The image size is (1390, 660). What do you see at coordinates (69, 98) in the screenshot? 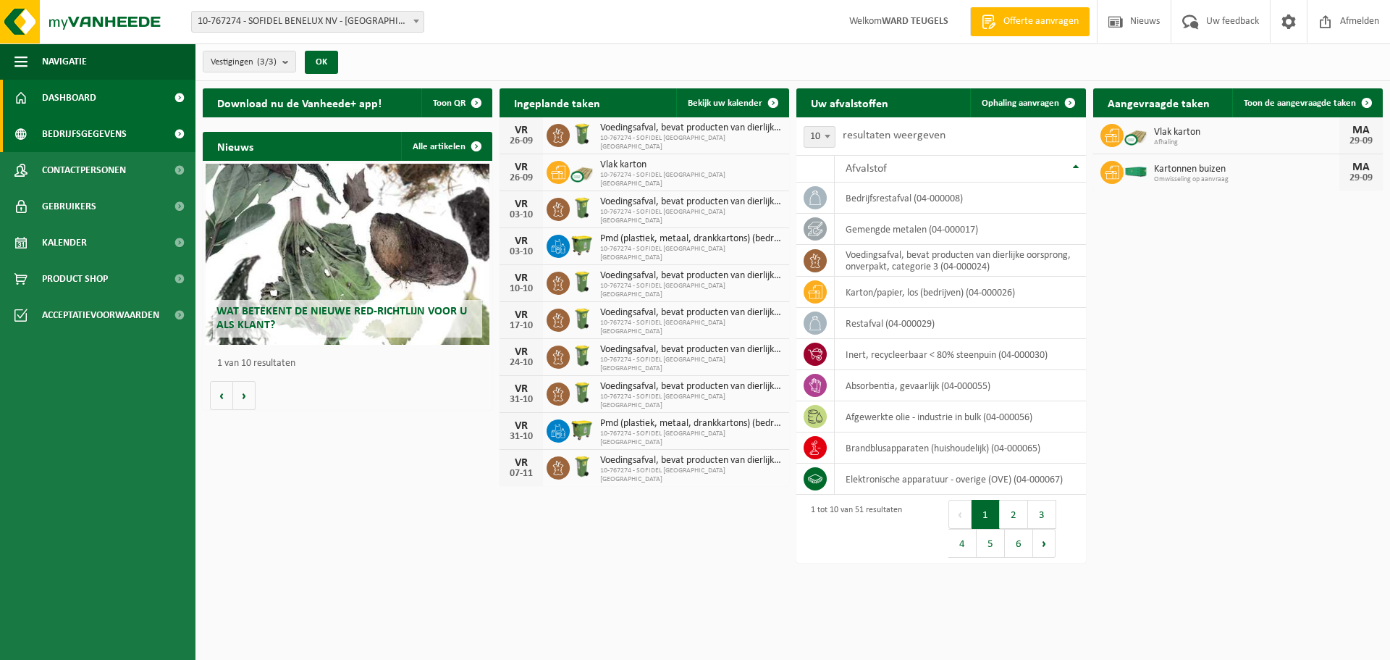
I see `span: Dashboard` at bounding box center [69, 98].